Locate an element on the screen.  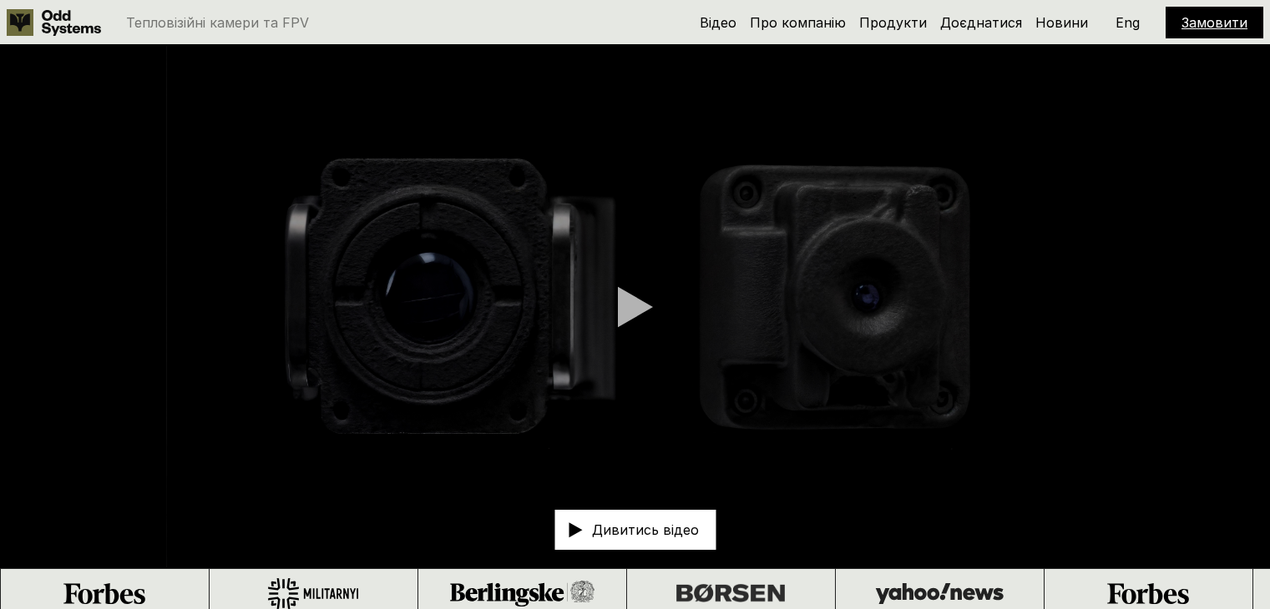
p: Тепловізійні камери та FPV is located at coordinates (217, 23).